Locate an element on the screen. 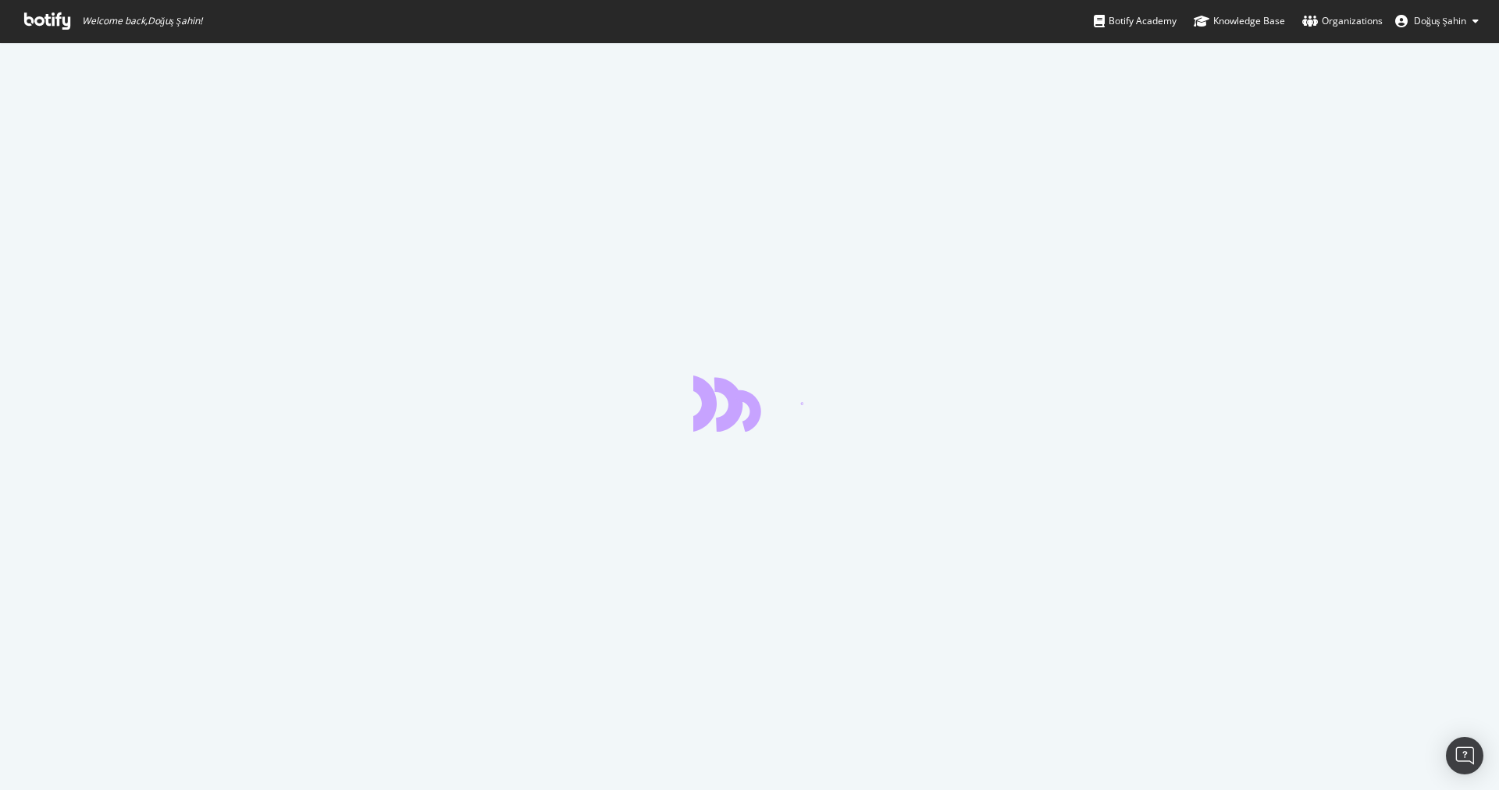 This screenshot has height=790, width=1499. span: Welcome back, Doğuş Şahin ! is located at coordinates (142, 21).